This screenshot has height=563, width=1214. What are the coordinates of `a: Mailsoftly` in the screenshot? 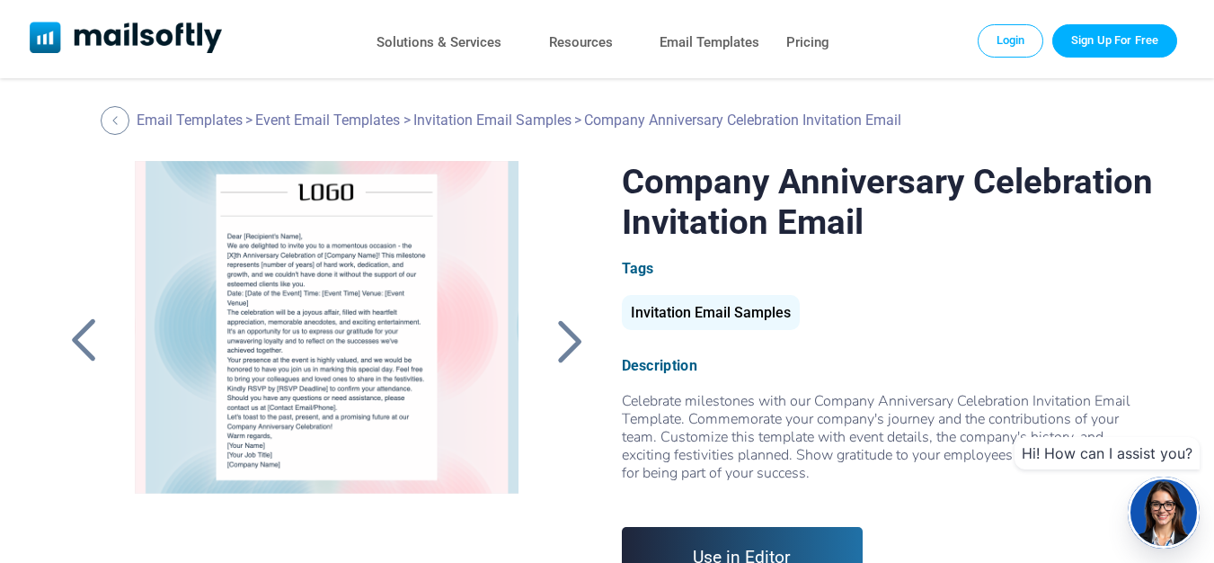 It's located at (126, 39).